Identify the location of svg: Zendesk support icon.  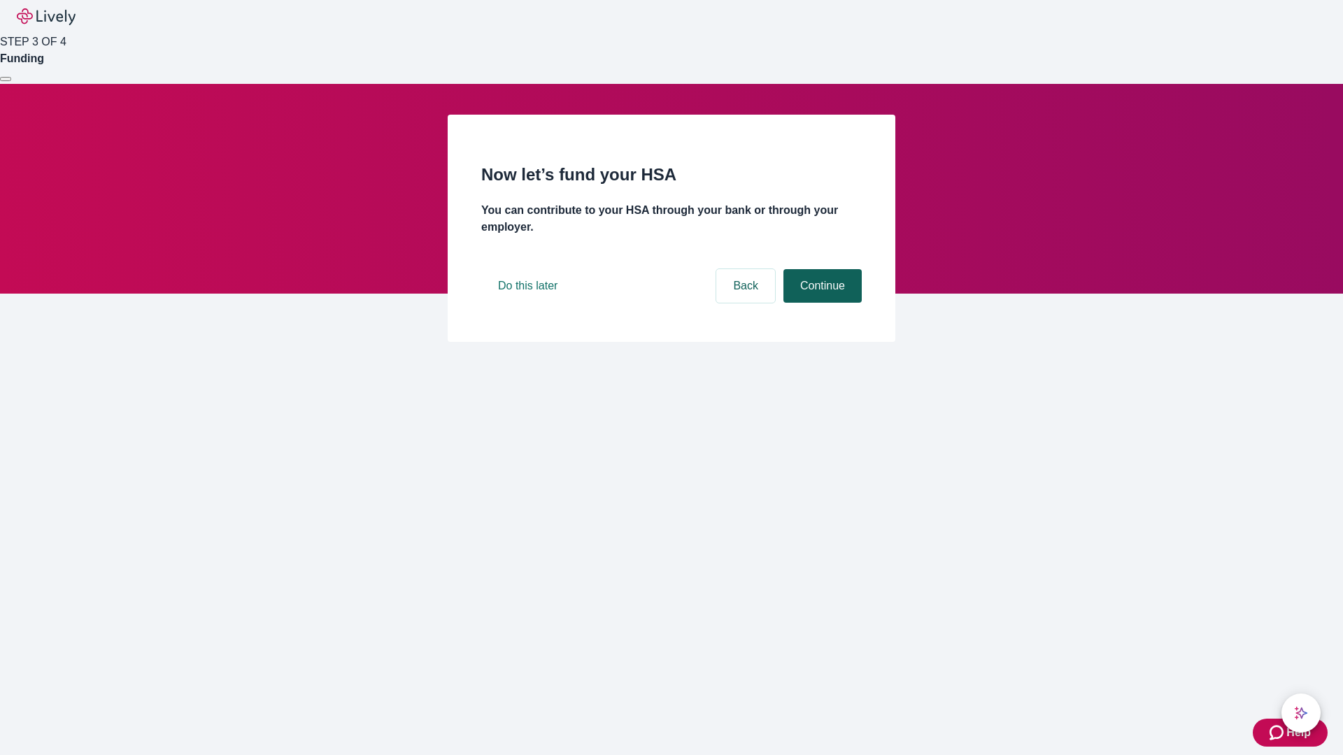
(1278, 733).